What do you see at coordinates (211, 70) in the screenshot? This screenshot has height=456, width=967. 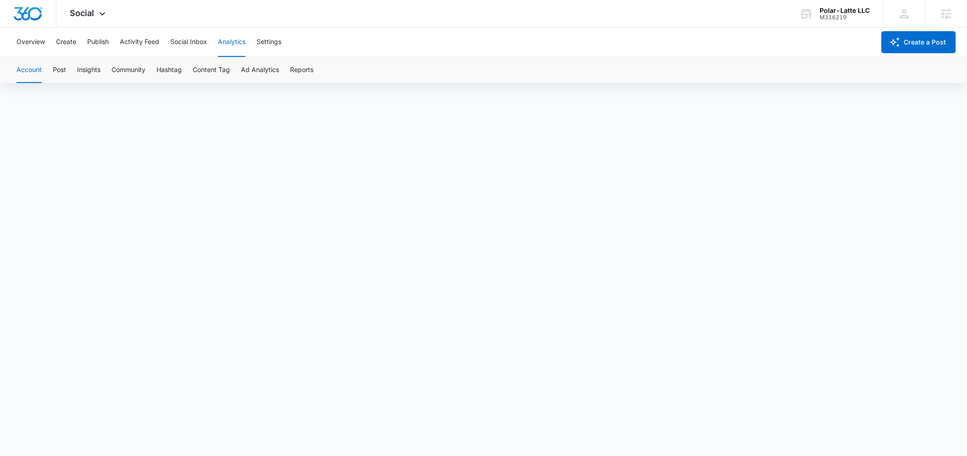 I see `button: Content Tag` at bounding box center [211, 70].